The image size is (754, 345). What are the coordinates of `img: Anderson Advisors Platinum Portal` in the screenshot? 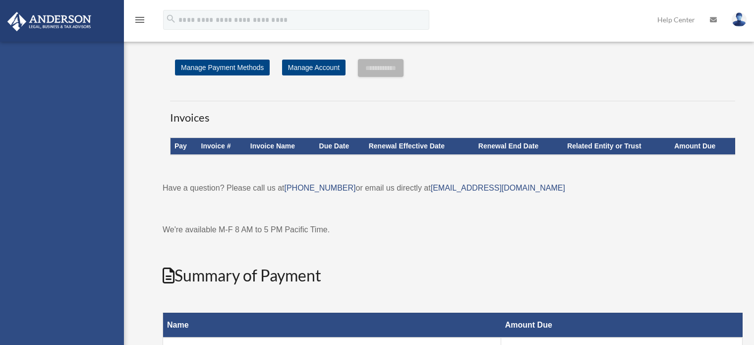 It's located at (49, 21).